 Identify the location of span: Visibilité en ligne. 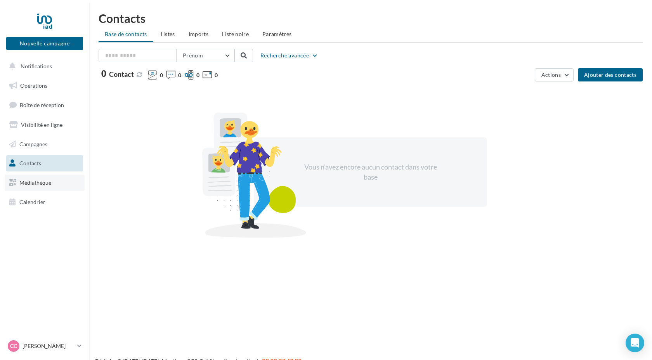
(42, 125).